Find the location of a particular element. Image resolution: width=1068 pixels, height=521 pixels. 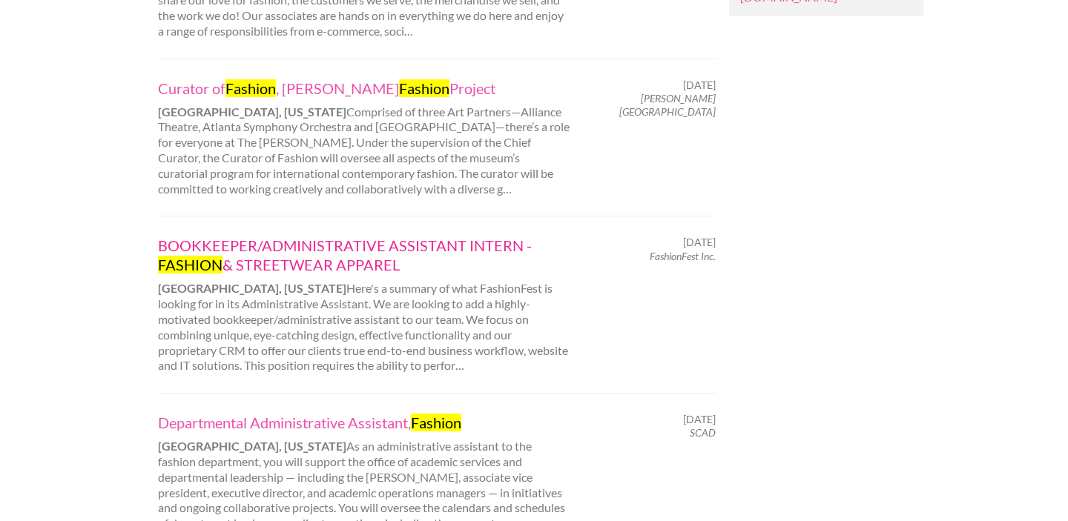

a: Departmental Administrative Assistant,Fashion is located at coordinates (364, 423).